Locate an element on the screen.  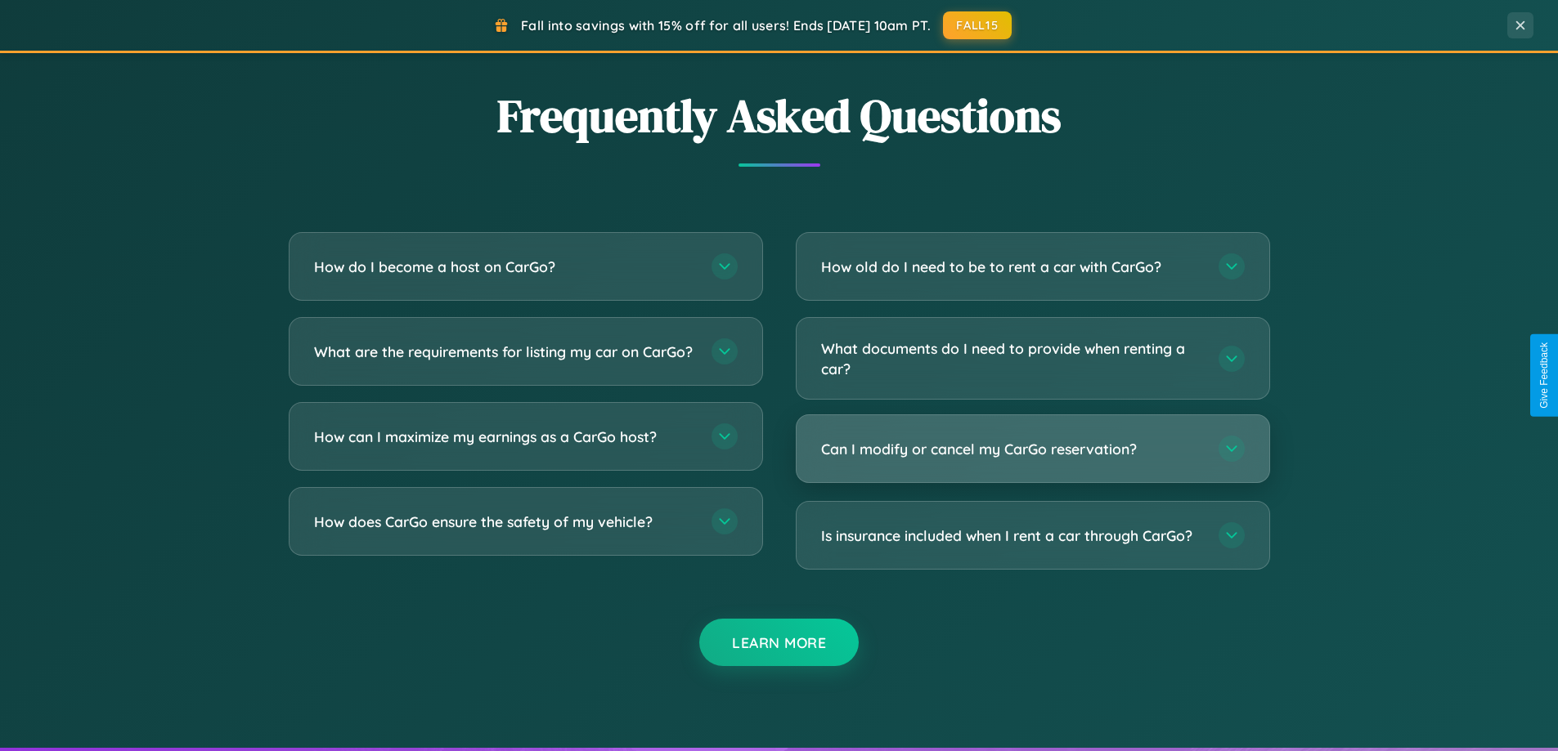
button: Learn More is located at coordinates (778, 643).